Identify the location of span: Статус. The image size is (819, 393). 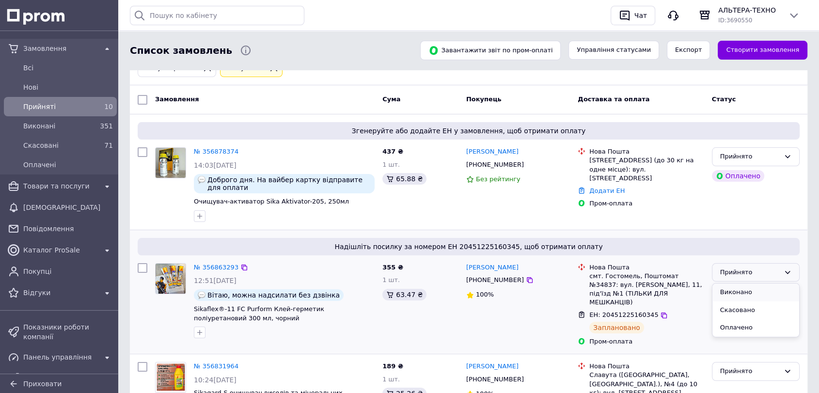
(724, 99).